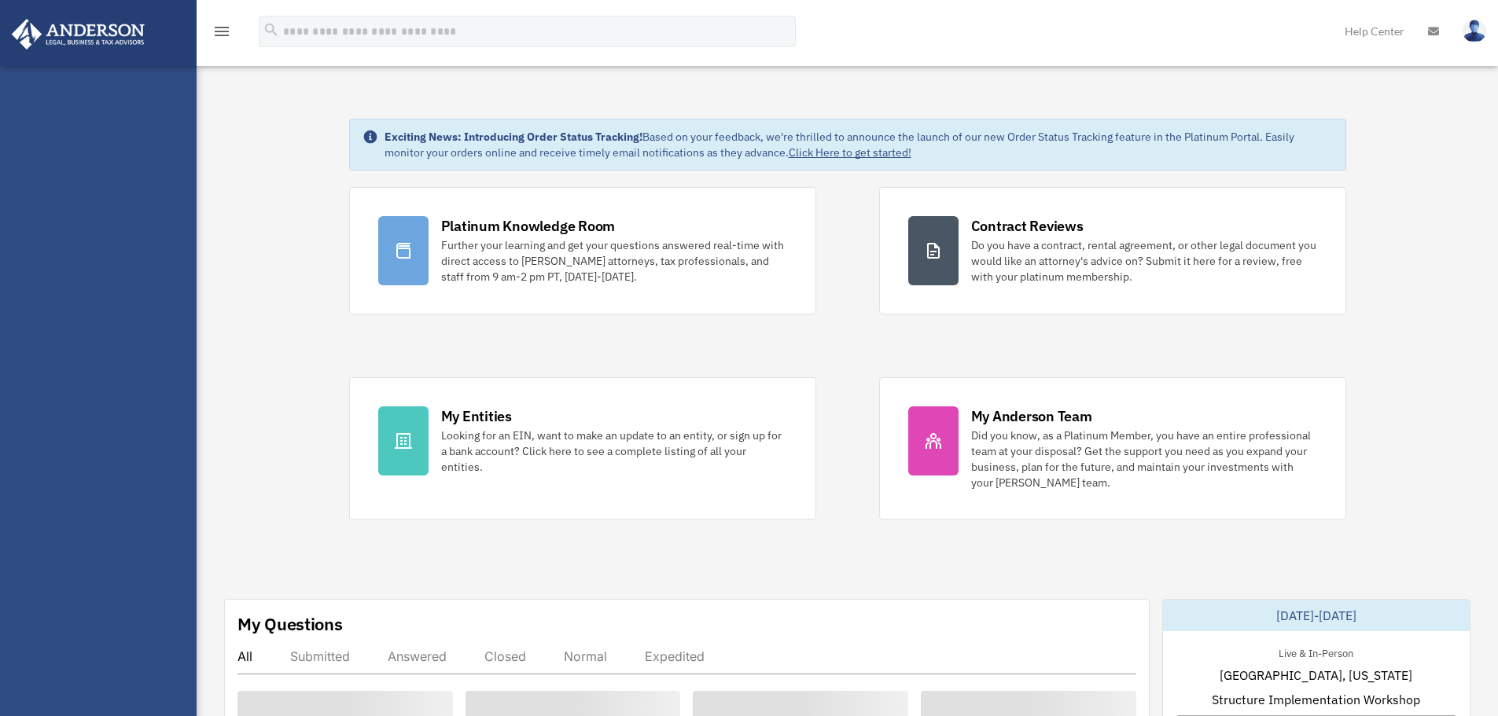  Describe the element at coordinates (271, 30) in the screenshot. I see `i: search` at that location.